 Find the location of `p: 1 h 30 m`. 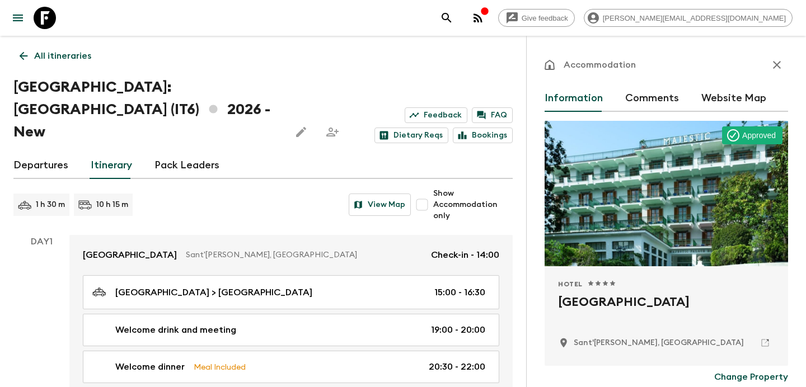

p: 1 h 30 m is located at coordinates (50, 205).